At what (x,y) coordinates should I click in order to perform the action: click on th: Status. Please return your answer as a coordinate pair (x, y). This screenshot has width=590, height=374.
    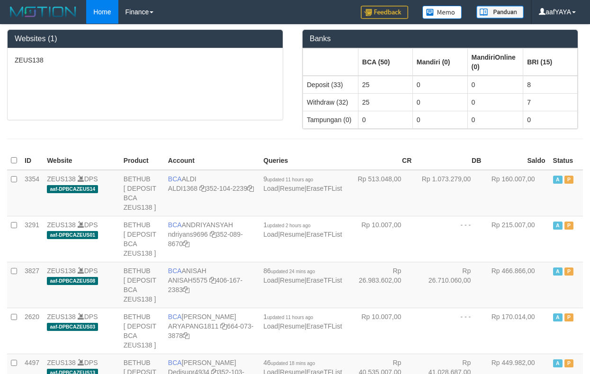
    Looking at the image, I should click on (566, 161).